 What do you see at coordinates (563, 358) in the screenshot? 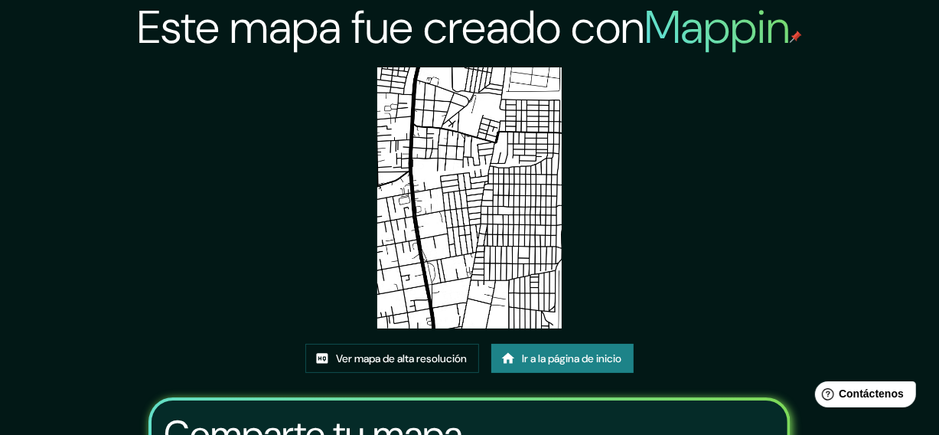
I see `a: Ir a la página de inicio` at bounding box center [563, 358].